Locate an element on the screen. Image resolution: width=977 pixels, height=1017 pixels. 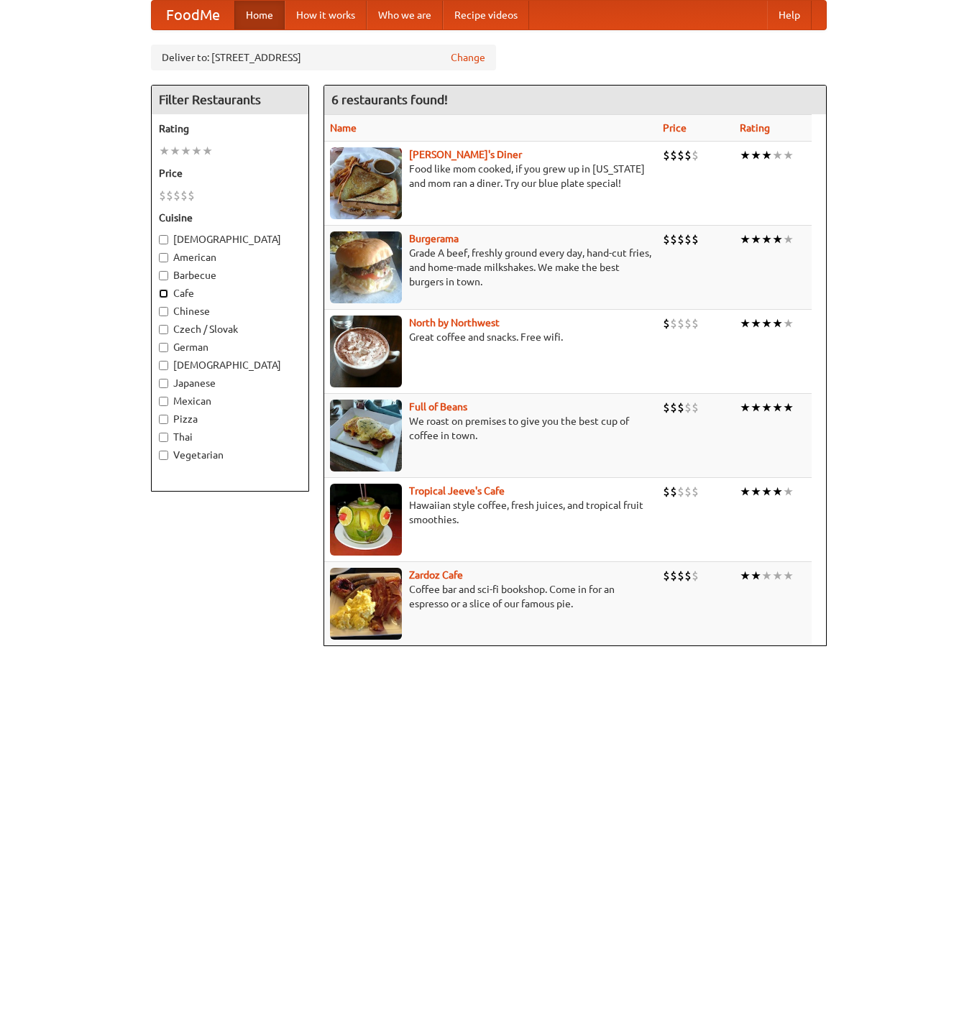
label: American is located at coordinates (230, 257).